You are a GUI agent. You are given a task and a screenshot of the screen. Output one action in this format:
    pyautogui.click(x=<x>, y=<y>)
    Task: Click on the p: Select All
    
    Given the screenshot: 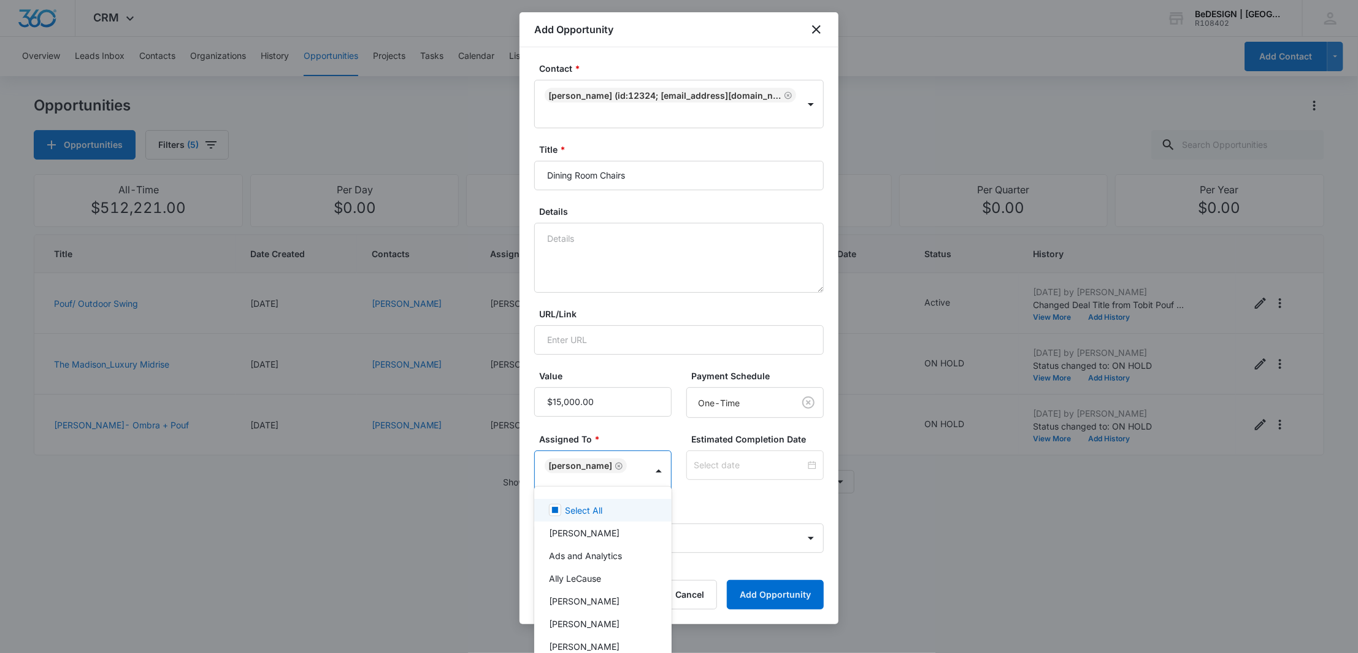 What is the action you would take?
    pyautogui.click(x=583, y=510)
    